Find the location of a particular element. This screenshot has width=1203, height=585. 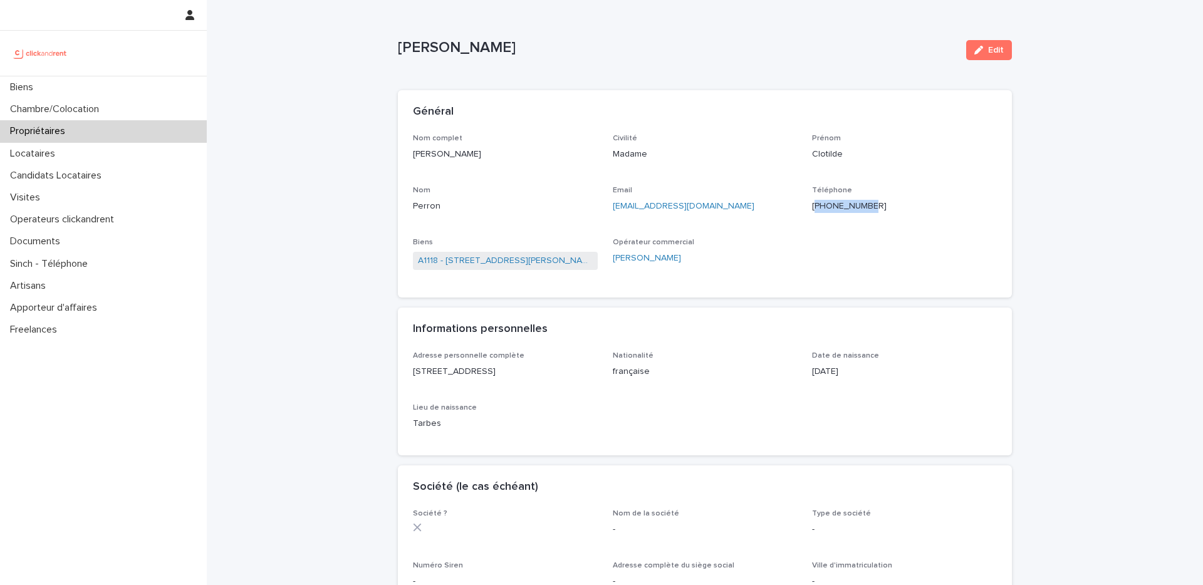

p: Documents is located at coordinates (38, 241).